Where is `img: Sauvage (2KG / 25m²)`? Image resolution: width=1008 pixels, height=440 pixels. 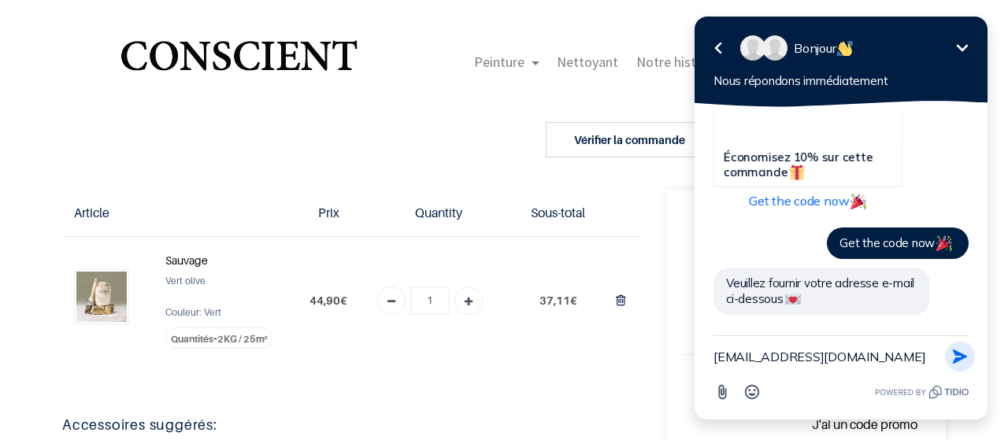
img: Sauvage (2KG / 25m²) is located at coordinates (102, 297).